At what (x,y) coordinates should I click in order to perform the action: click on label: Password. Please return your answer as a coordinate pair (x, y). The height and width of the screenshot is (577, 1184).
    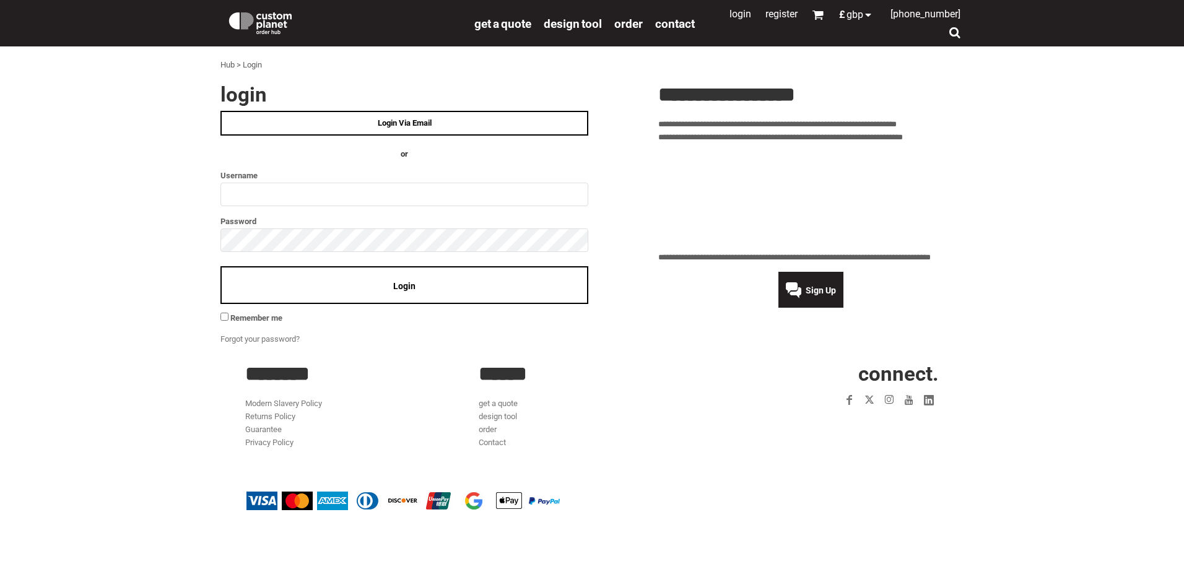
    Looking at the image, I should click on (404, 221).